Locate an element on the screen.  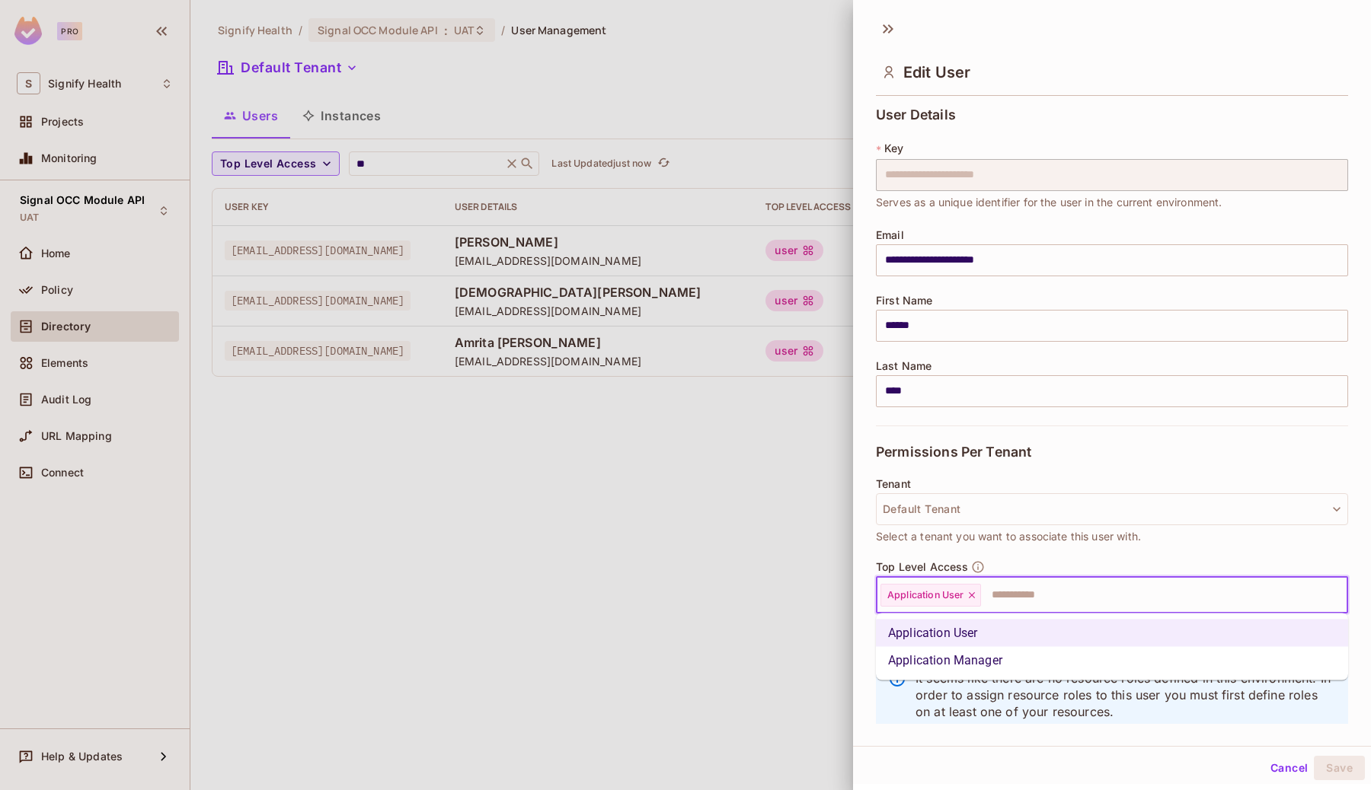
span: Serves as a unique identifier for the user in the current environment. is located at coordinates (1048, 203).